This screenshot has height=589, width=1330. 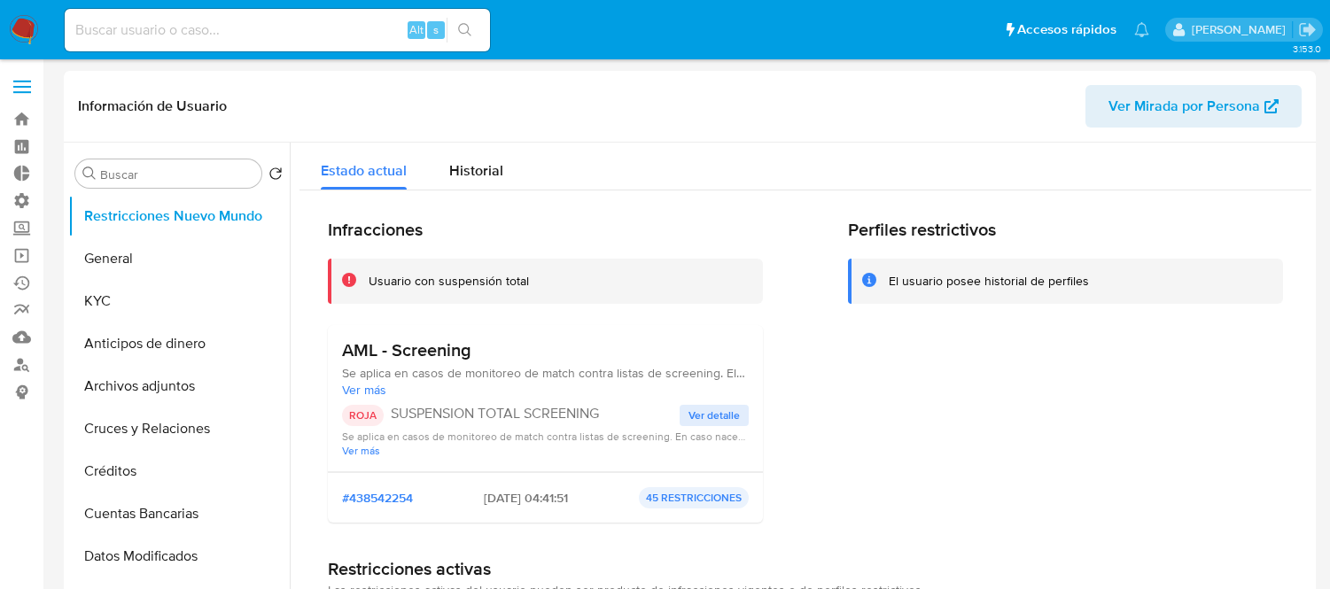 I want to click on span: s, so click(x=436, y=29).